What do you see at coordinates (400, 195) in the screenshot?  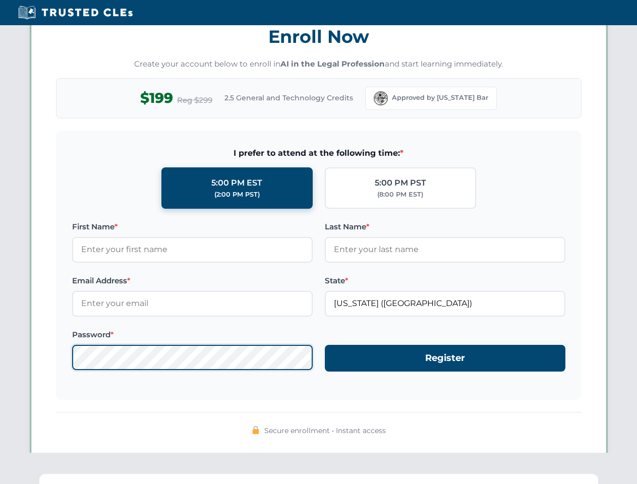 I see `div: (8:00 PM EST)` at bounding box center [400, 195].